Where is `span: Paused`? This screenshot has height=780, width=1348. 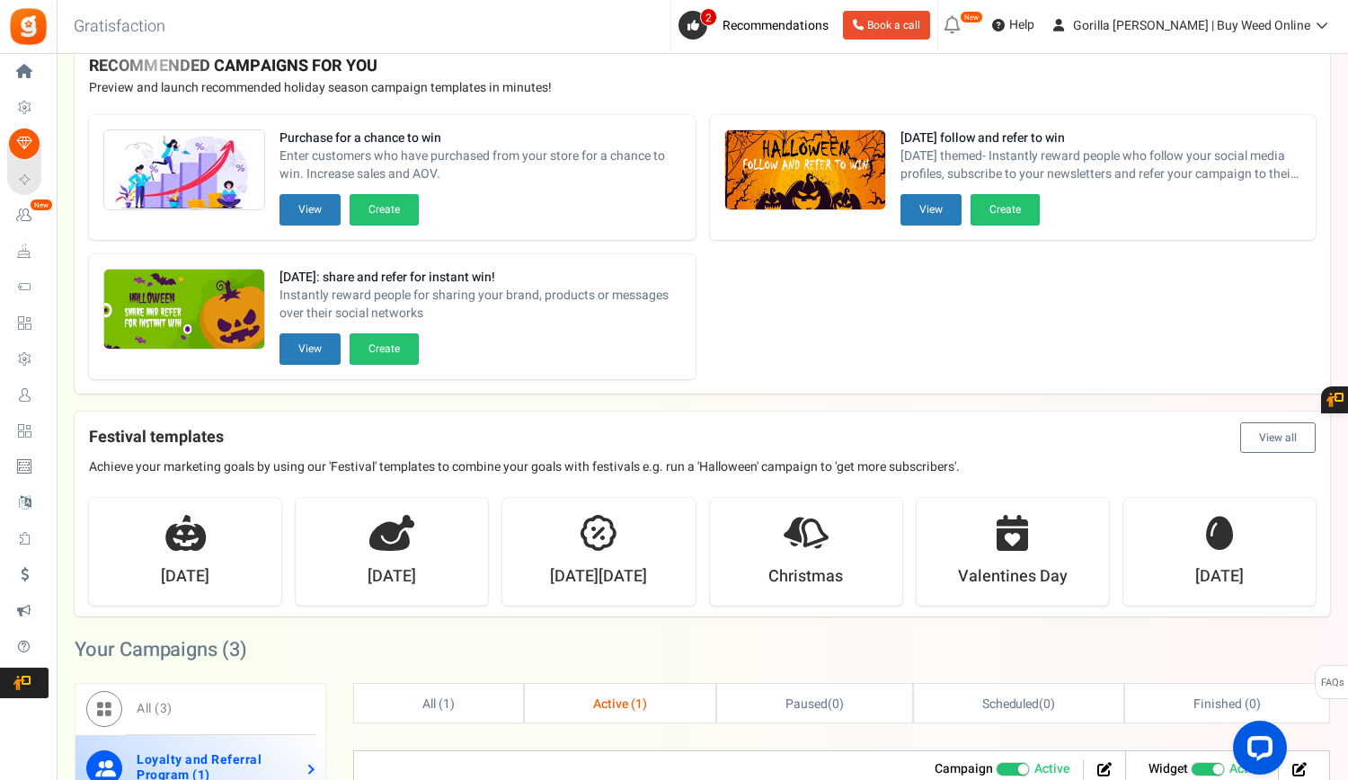
span: Paused is located at coordinates (806, 704).